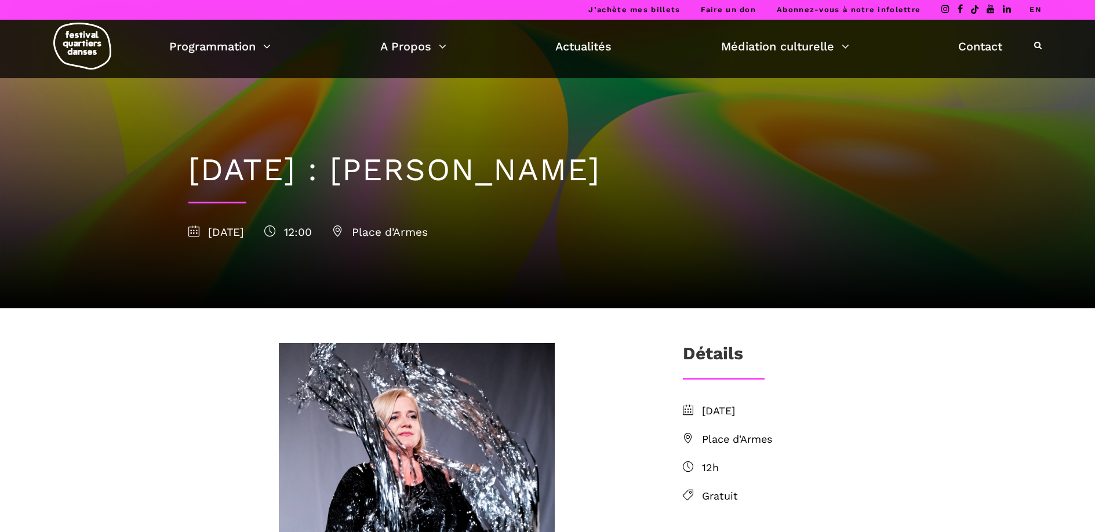 This screenshot has height=532, width=1095. What do you see at coordinates (220, 46) in the screenshot?
I see `a: Programmation` at bounding box center [220, 46].